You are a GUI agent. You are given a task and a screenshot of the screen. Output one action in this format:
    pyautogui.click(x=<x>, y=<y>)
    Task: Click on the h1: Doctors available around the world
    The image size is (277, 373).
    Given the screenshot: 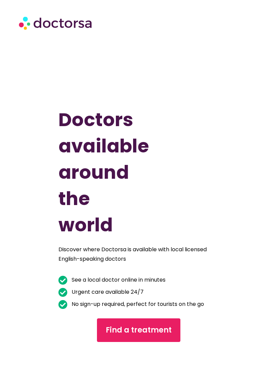 What is the action you would take?
    pyautogui.click(x=97, y=173)
    